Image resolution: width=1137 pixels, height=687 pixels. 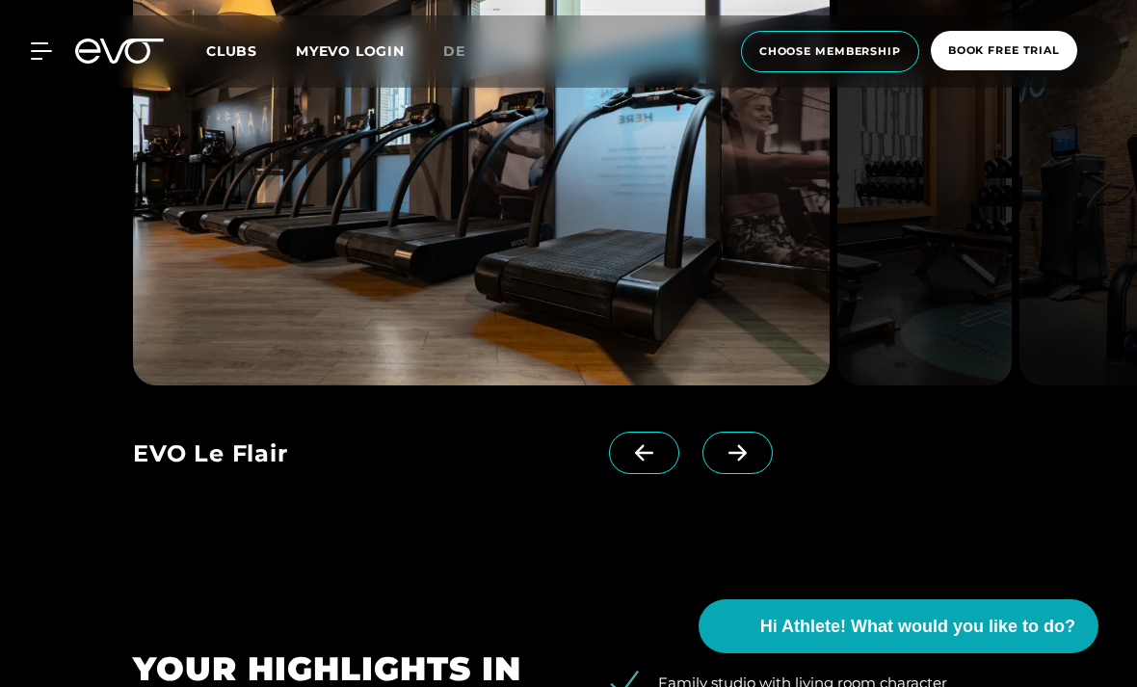 I want to click on a: choose membership, so click(x=830, y=51).